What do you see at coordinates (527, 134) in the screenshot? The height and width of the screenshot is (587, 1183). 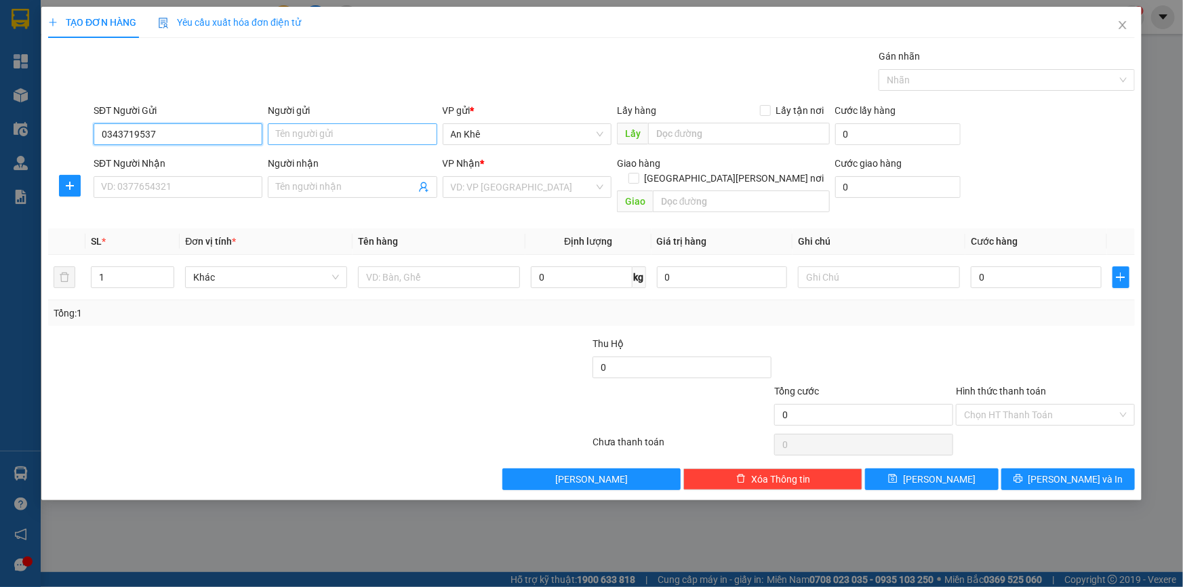 I see `span: An Khê` at bounding box center [527, 134].